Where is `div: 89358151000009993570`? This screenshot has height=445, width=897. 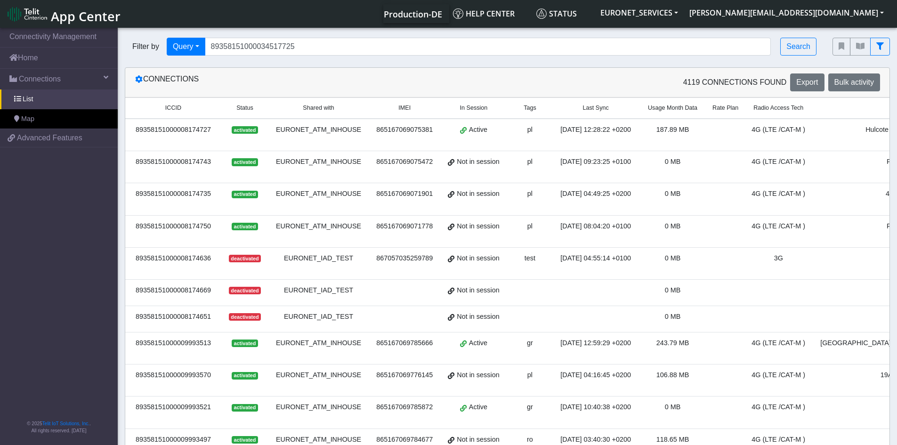
div: 89358151000009993570 is located at coordinates (173, 375).